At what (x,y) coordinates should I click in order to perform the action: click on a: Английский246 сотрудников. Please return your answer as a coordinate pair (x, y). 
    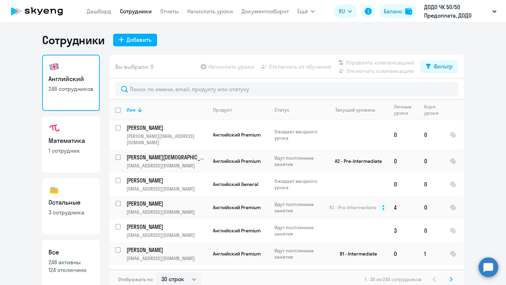
    Looking at the image, I should click on (71, 83).